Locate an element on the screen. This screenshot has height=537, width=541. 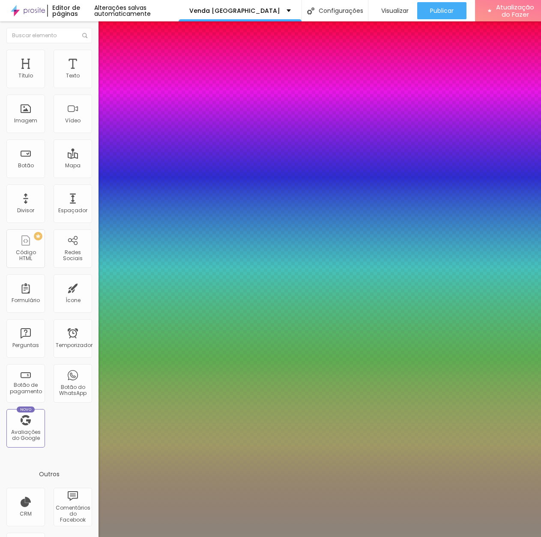
font: Imagem is located at coordinates (26, 120).